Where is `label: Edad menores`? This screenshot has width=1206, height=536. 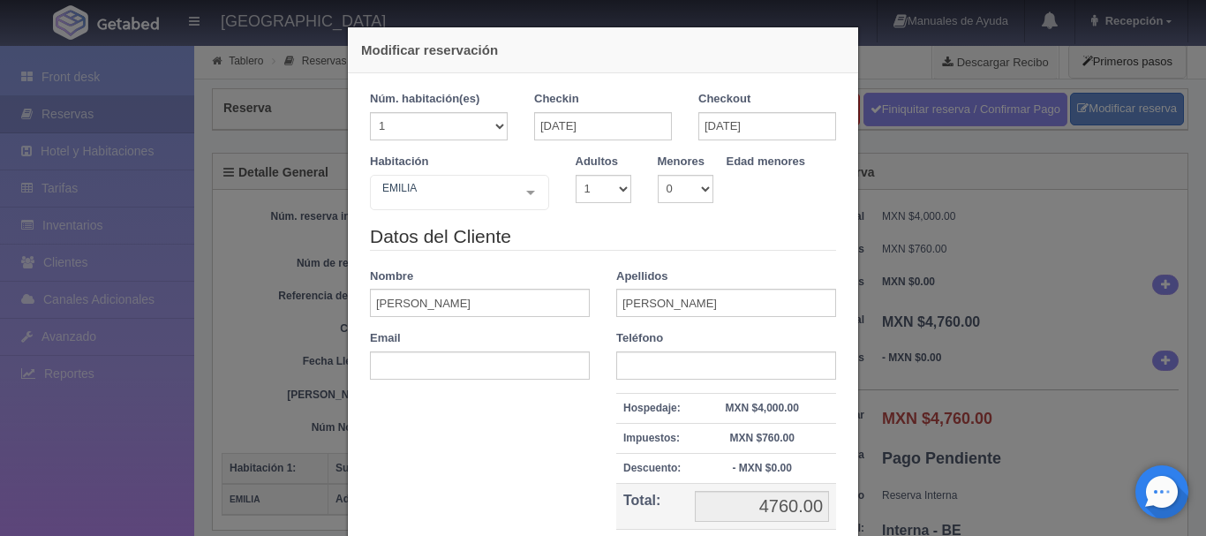
label: Edad menores is located at coordinates (766, 162).